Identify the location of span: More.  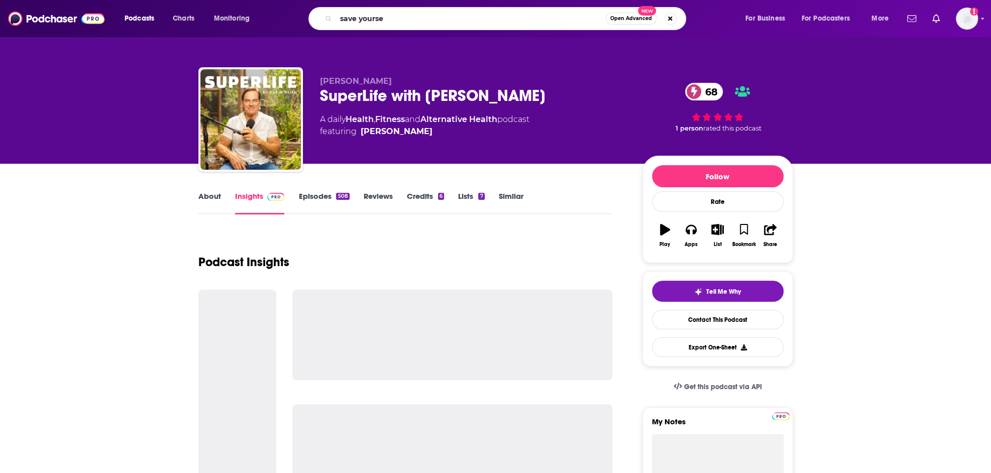
(880, 19).